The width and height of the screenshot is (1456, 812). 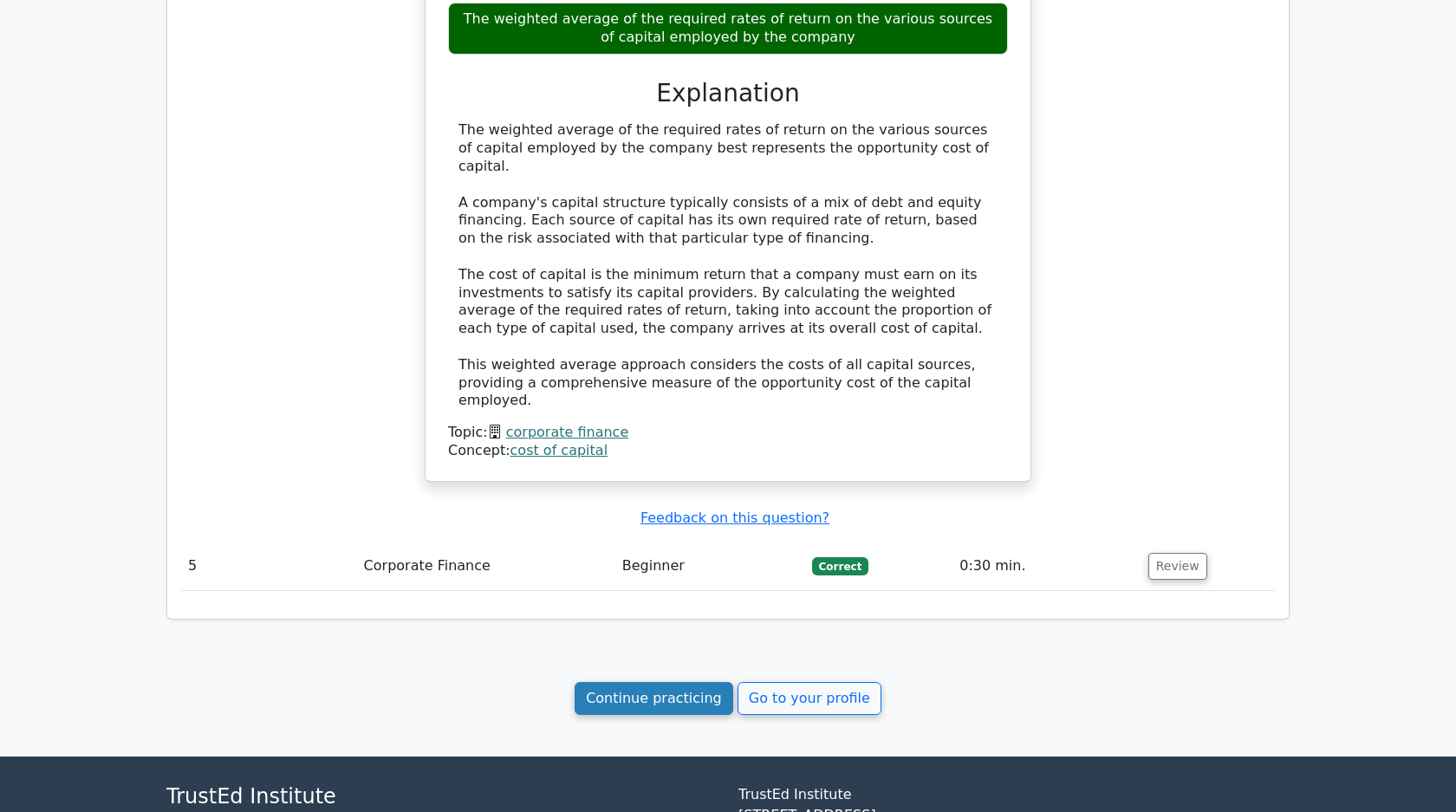 I want to click on button: Review, so click(x=1178, y=566).